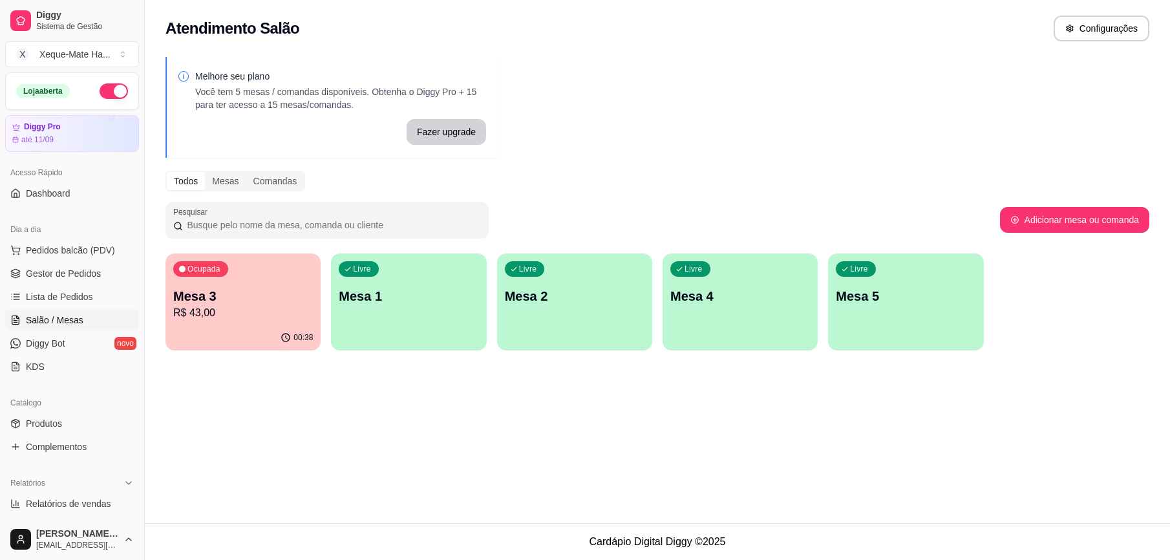  I want to click on a: Dashboard, so click(72, 193).